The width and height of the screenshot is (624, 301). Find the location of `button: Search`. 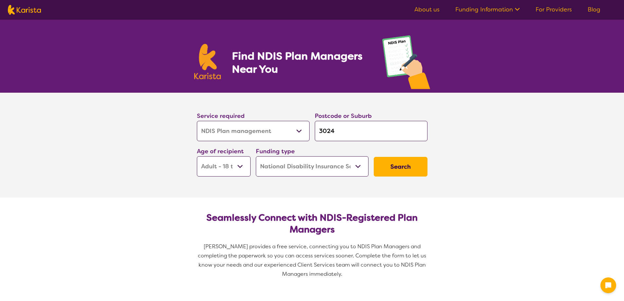

button: Search is located at coordinates (401, 167).